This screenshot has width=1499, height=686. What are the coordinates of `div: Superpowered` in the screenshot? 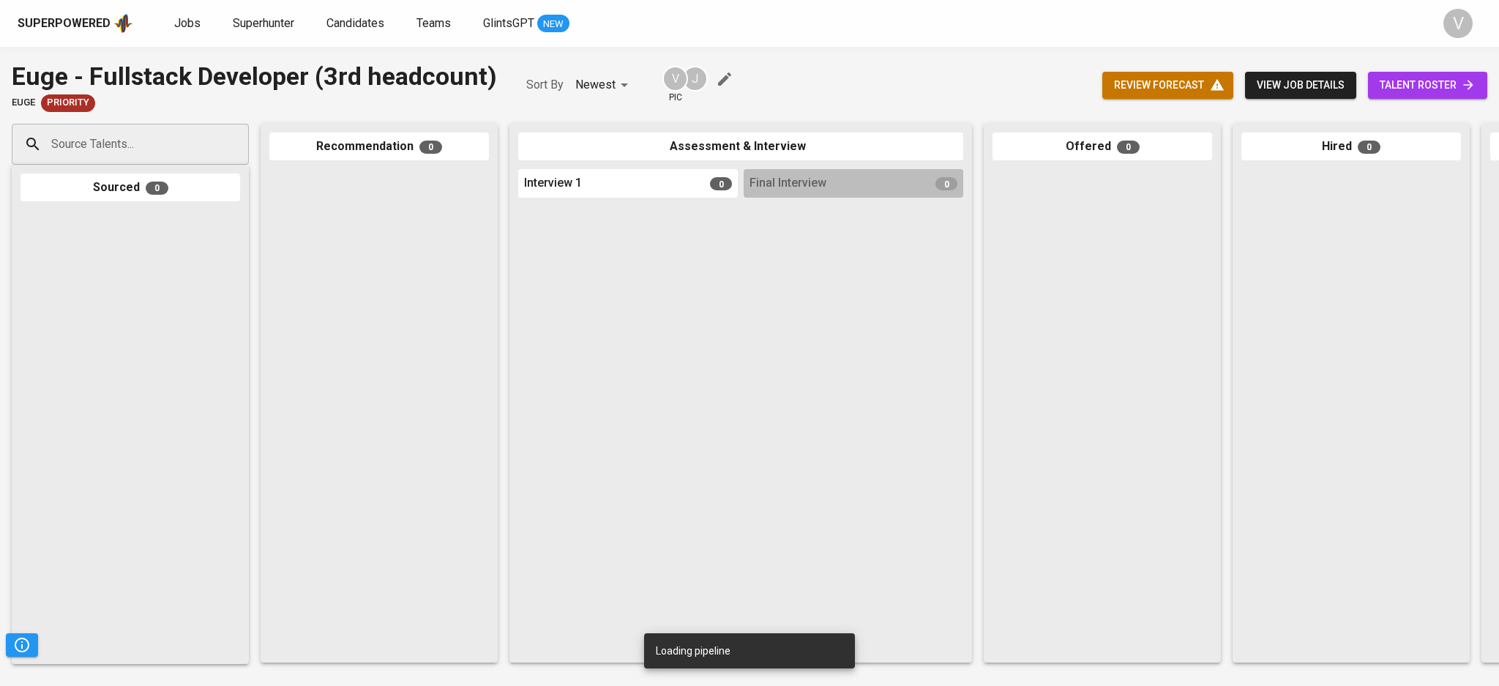 It's located at (64, 23).